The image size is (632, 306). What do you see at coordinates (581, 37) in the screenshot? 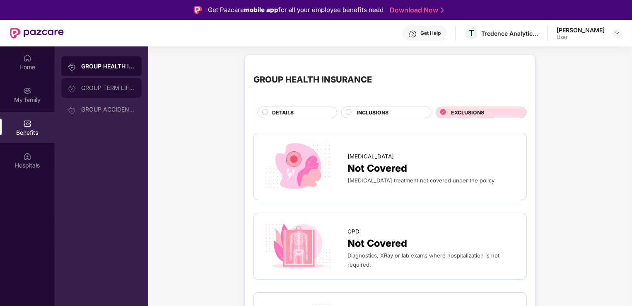
I see `div: User` at bounding box center [581, 37].